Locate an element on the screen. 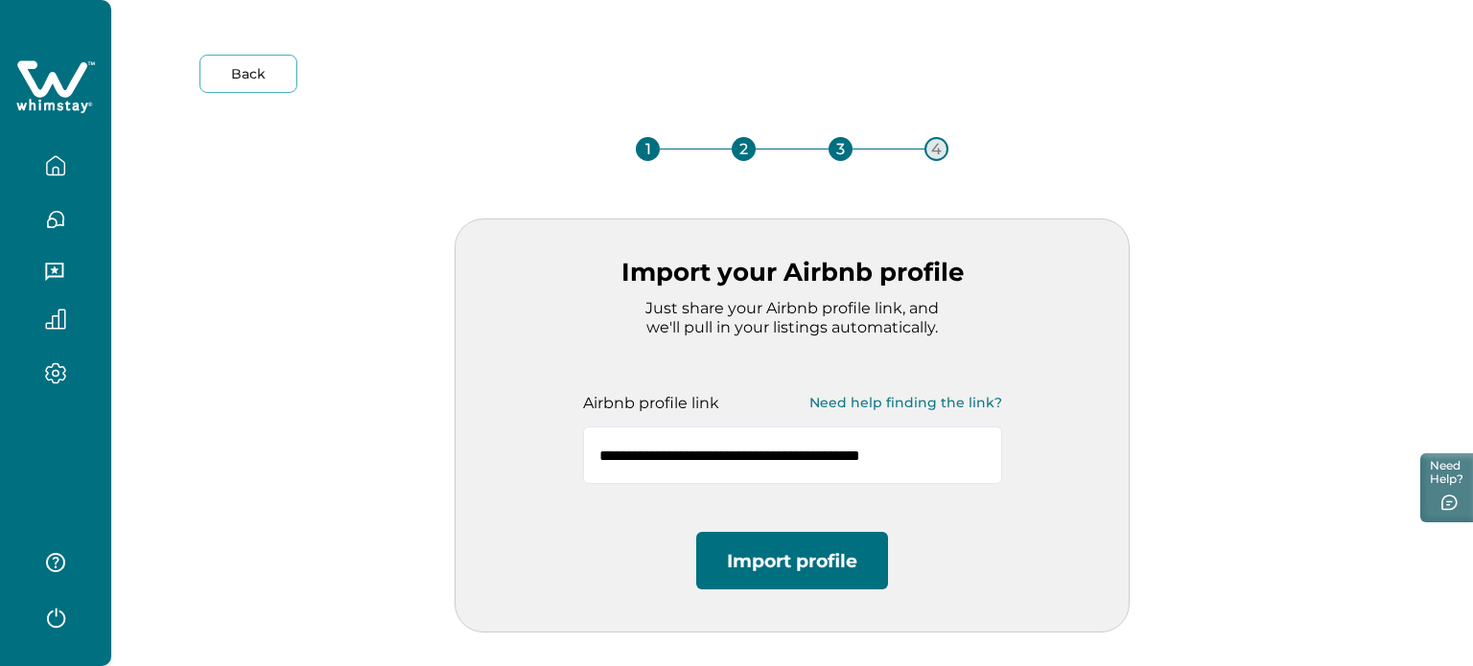  p: Import your Airbnb profile is located at coordinates (792, 272).